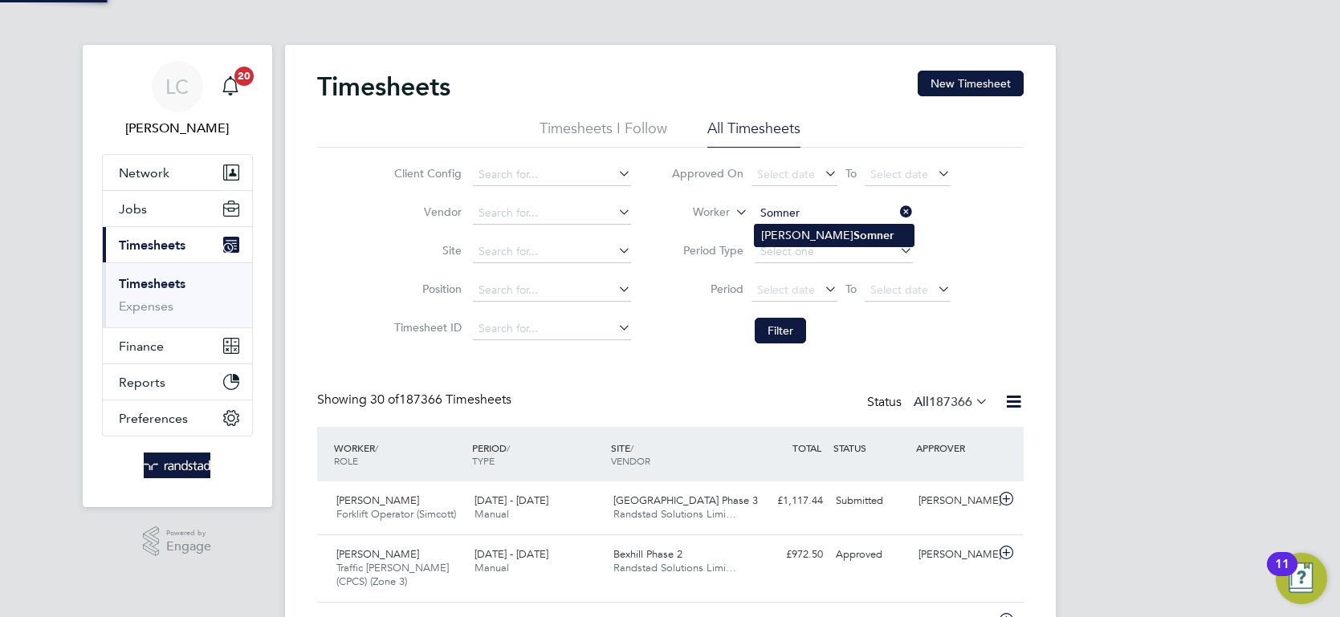  I want to click on span: TYPE, so click(483, 461).